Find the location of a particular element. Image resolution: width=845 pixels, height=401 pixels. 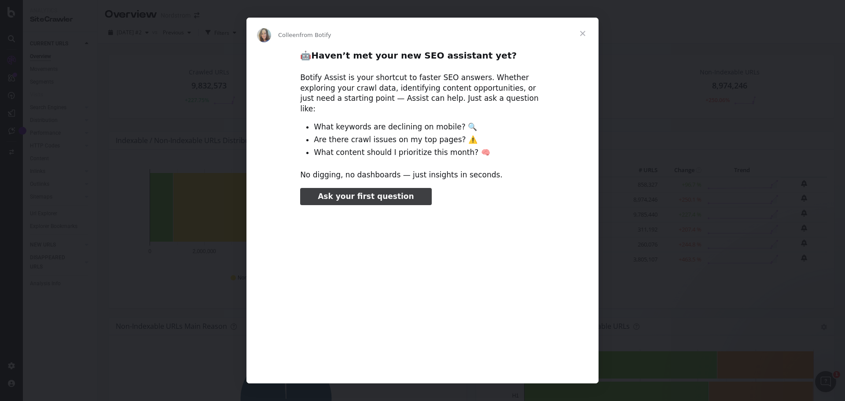

span: Colleen is located at coordinates (289, 35).